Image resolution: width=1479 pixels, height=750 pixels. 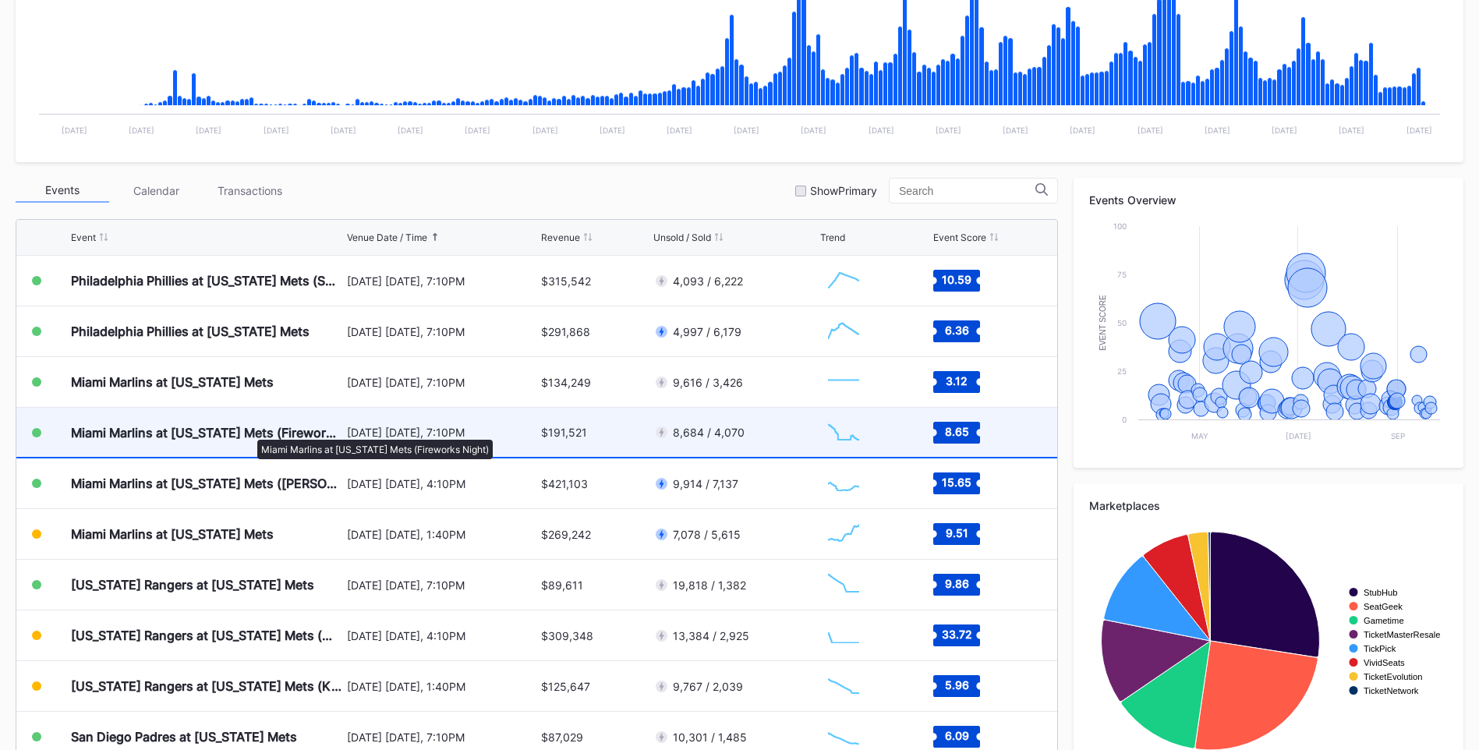 What do you see at coordinates (1381, 593) in the screenshot?
I see `text: StubHub` at bounding box center [1381, 593].